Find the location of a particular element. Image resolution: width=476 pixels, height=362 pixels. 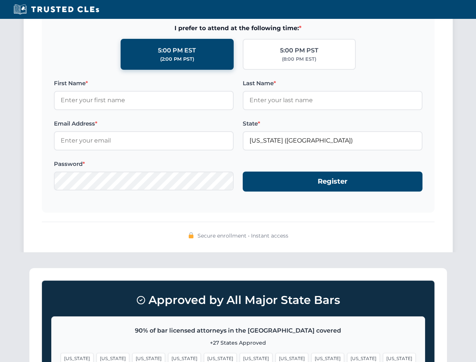

label: State is located at coordinates (332, 124).